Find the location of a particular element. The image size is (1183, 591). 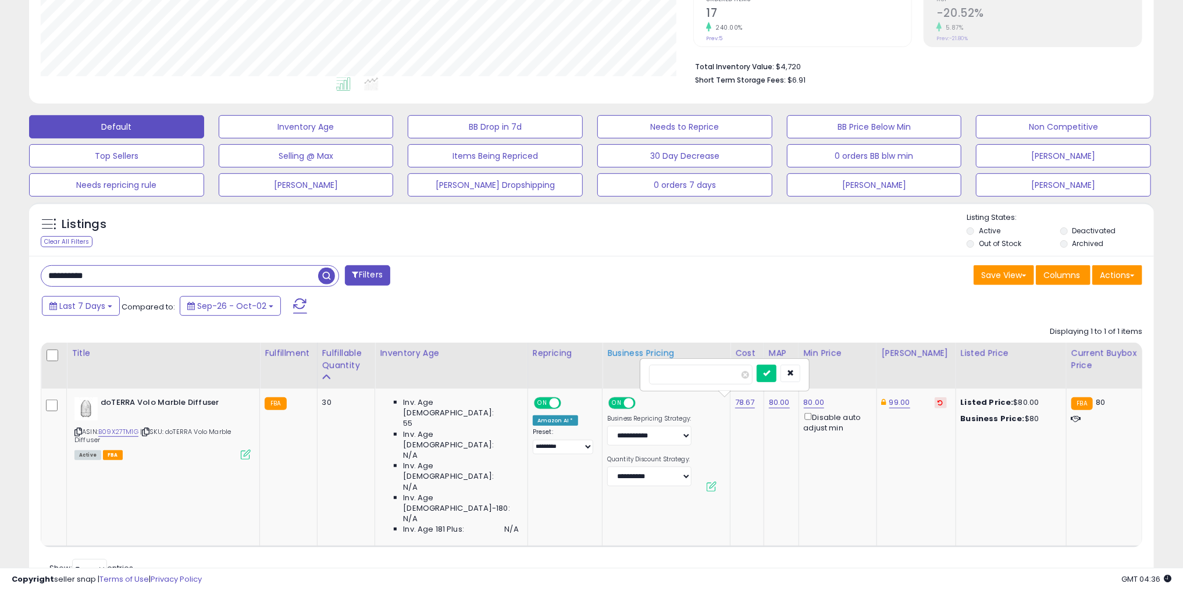

div: Current Buybox Price is located at coordinates (1104, 359).